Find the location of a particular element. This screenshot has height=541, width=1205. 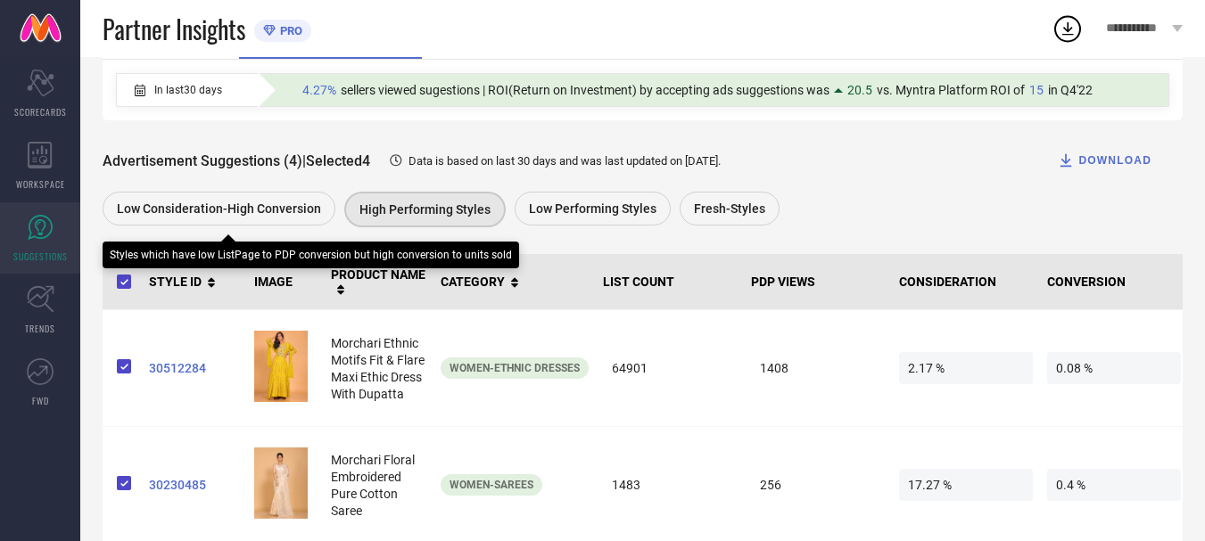

span: PRO is located at coordinates (289, 30).